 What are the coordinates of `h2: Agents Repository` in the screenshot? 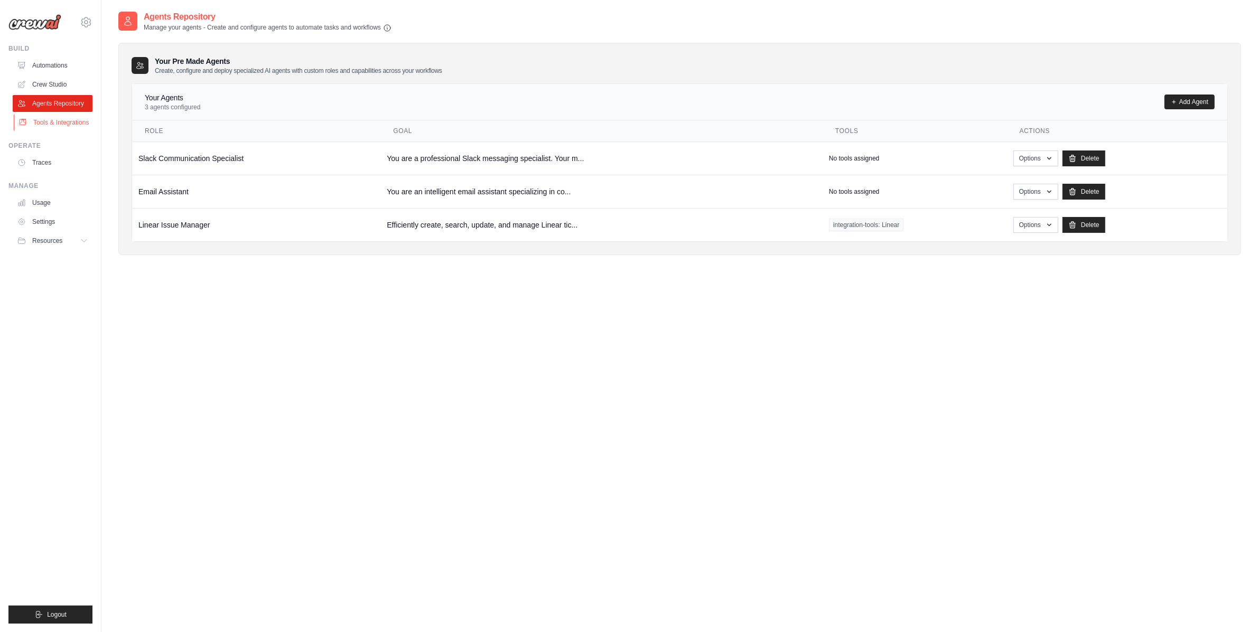 It's located at (267, 17).